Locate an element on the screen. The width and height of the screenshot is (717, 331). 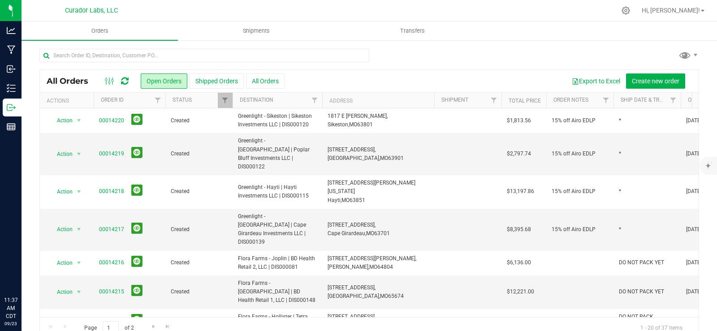
span: Cape Girardeau, is located at coordinates (347, 234).